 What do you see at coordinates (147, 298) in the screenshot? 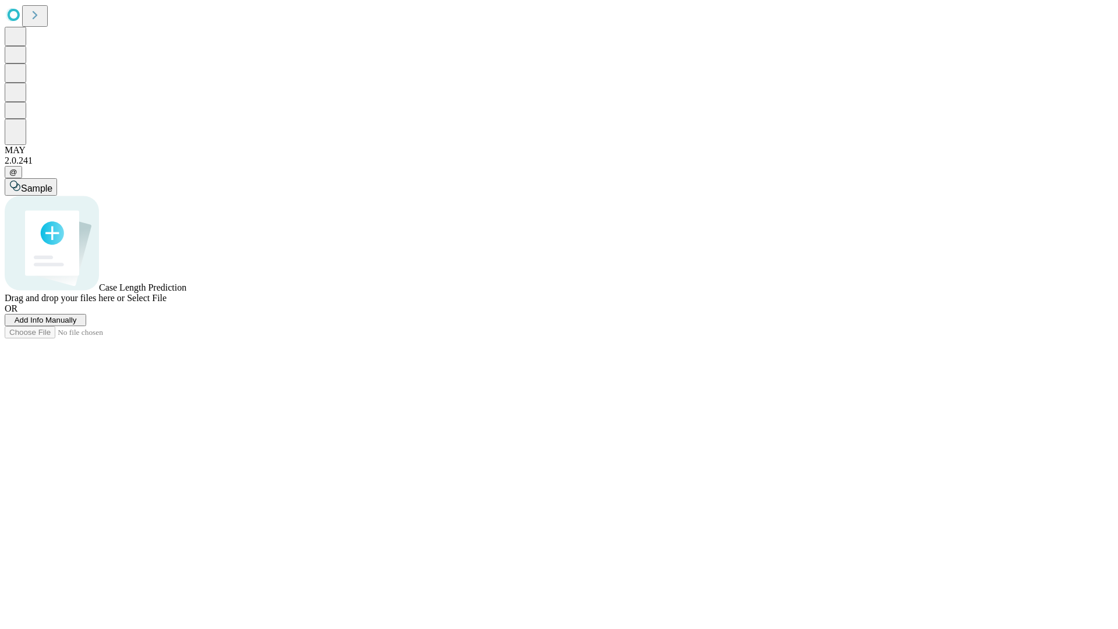
I see `span: Select File` at bounding box center [147, 298].